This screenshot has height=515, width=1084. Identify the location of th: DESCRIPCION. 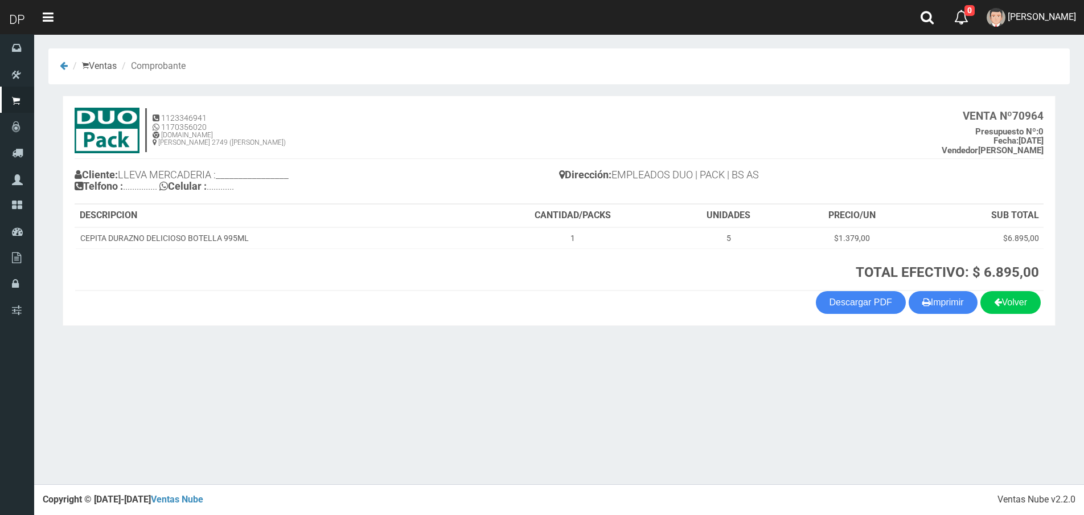
(276, 216).